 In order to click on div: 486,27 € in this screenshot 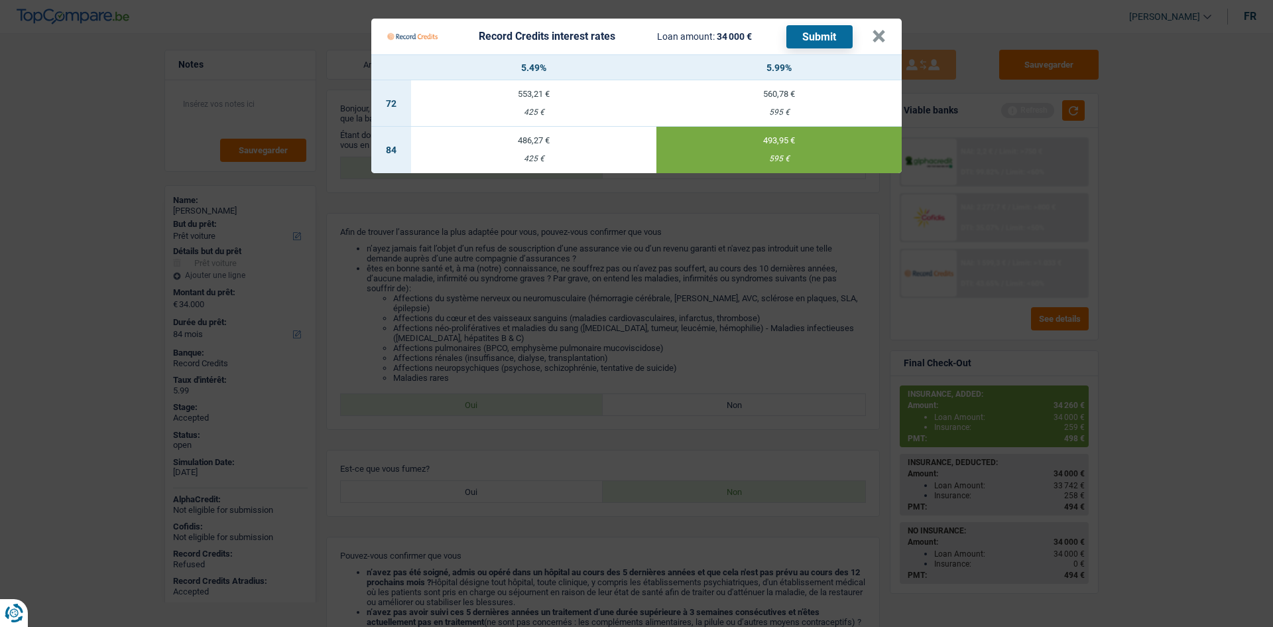, I will do `click(534, 140)`.